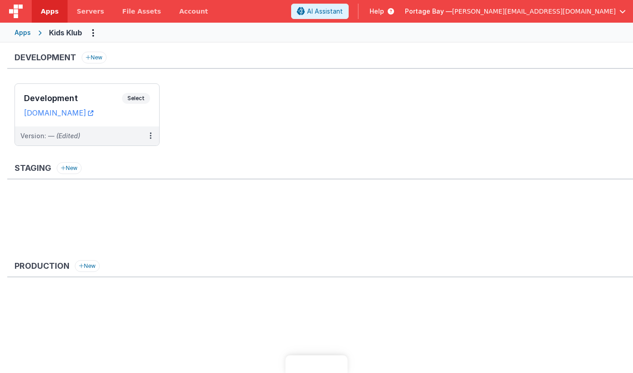  What do you see at coordinates (90, 11) in the screenshot?
I see `span: Servers` at bounding box center [90, 11].